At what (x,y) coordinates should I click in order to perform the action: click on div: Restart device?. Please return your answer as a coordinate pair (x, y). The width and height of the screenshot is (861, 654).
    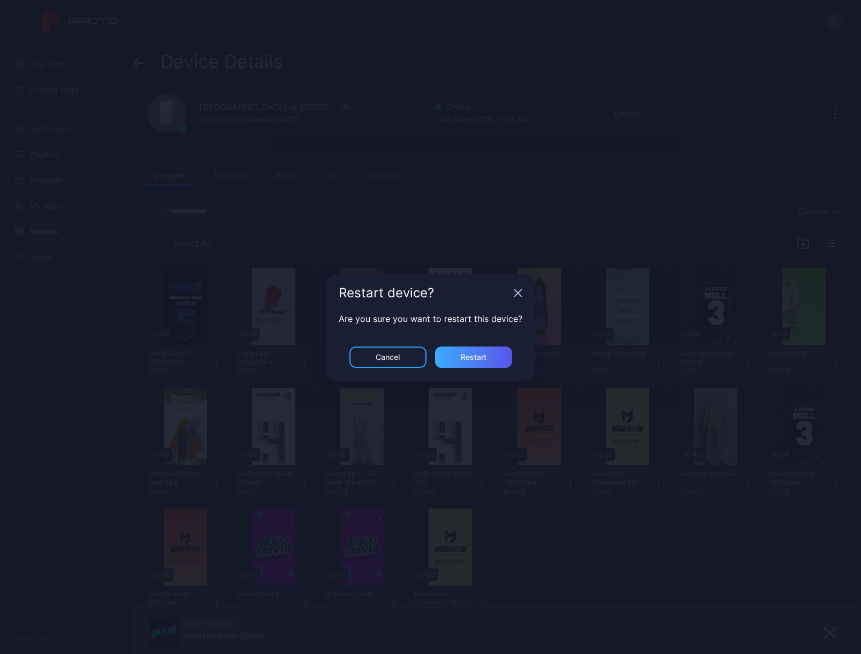
    Looking at the image, I should click on (424, 293).